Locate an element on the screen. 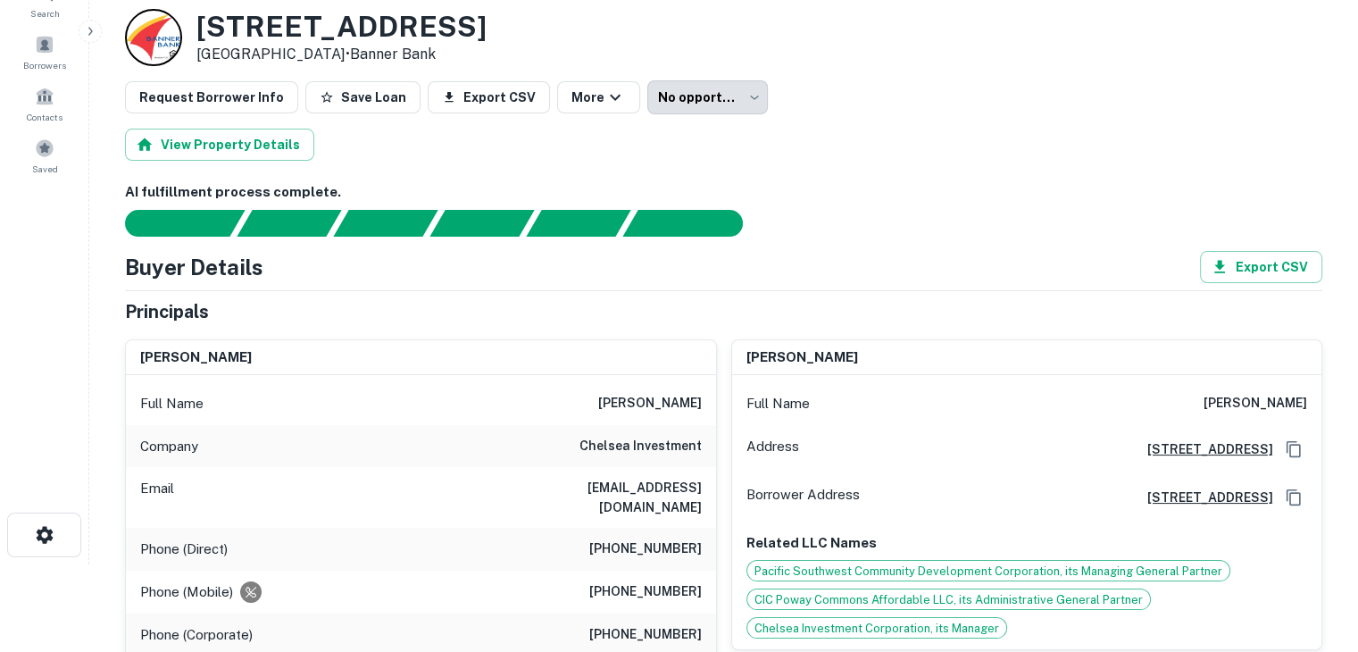  div: No opportunity is located at coordinates (707, 97).